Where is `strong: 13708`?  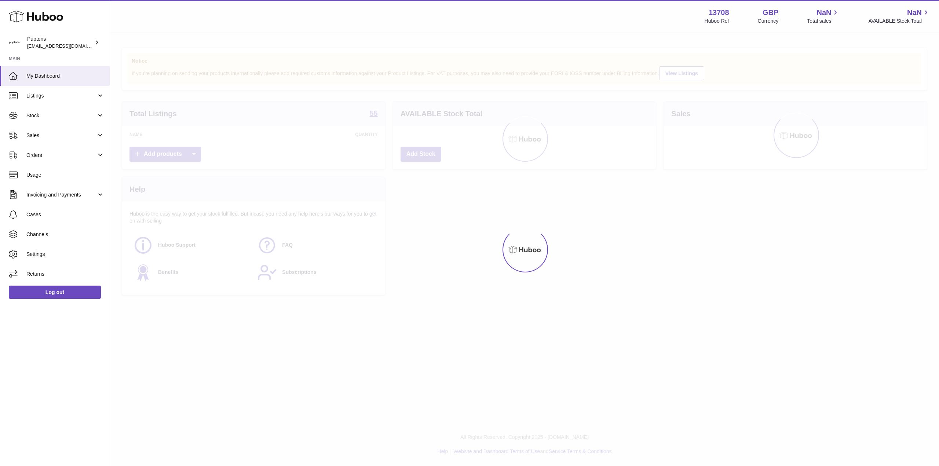
strong: 13708 is located at coordinates (719, 12).